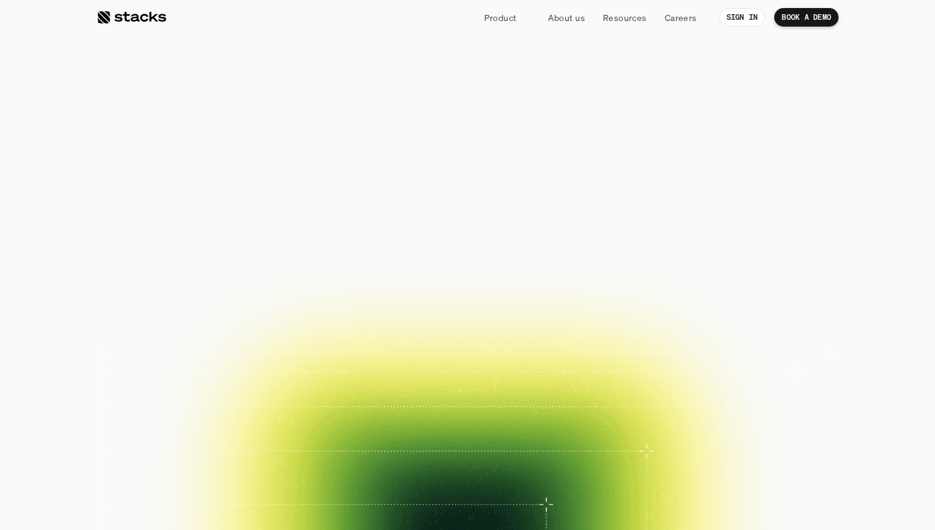 The height and width of the screenshot is (530, 935). What do you see at coordinates (566, 17) in the screenshot?
I see `a: About us` at bounding box center [566, 17].